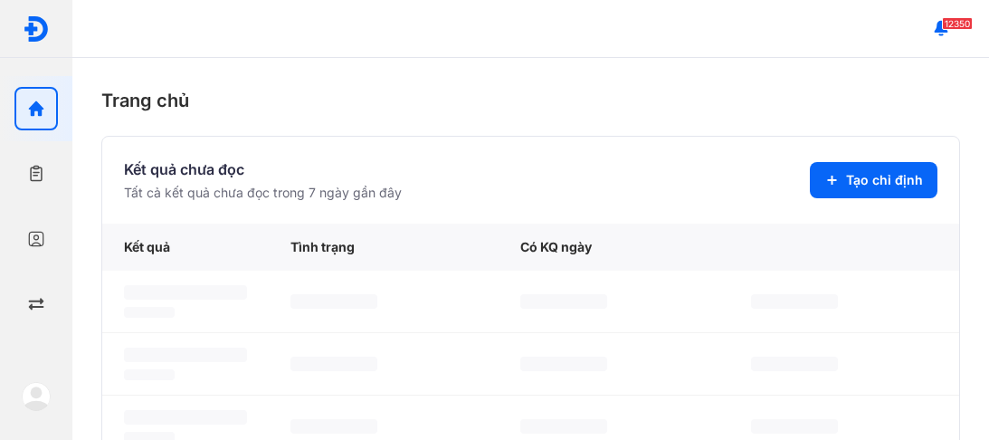  I want to click on div: Tình trạng, so click(384, 247).